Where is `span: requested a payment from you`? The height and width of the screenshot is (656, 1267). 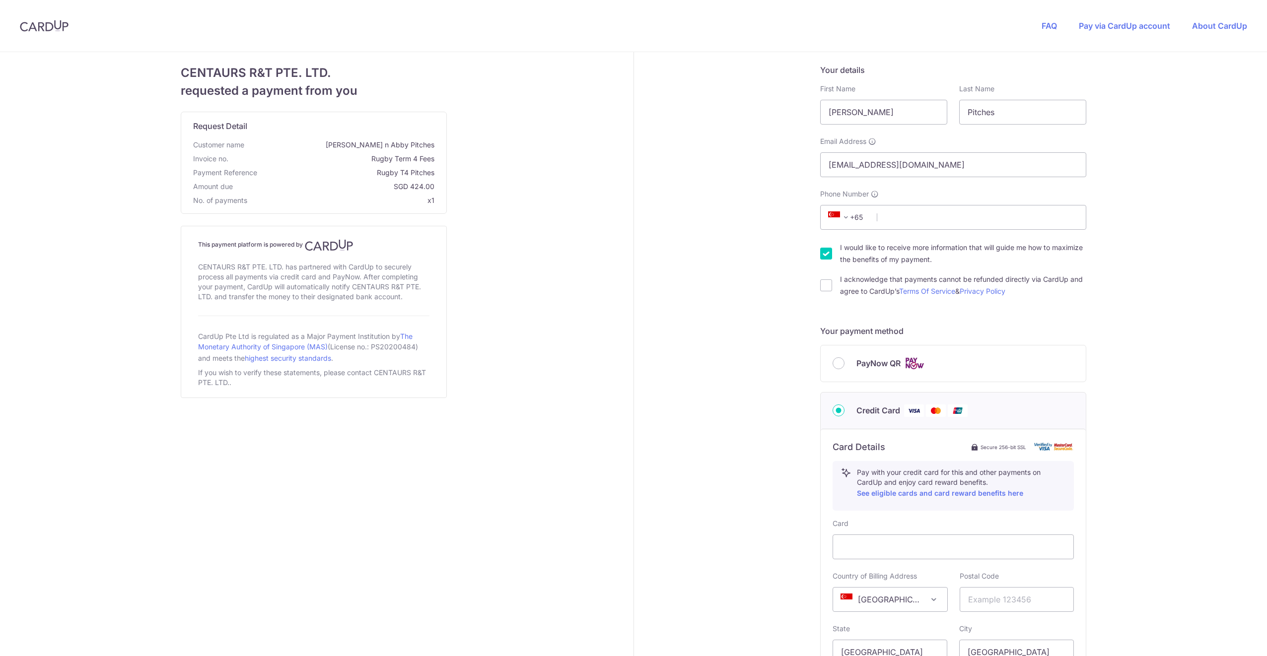
span: requested a payment from you is located at coordinates (314, 91).